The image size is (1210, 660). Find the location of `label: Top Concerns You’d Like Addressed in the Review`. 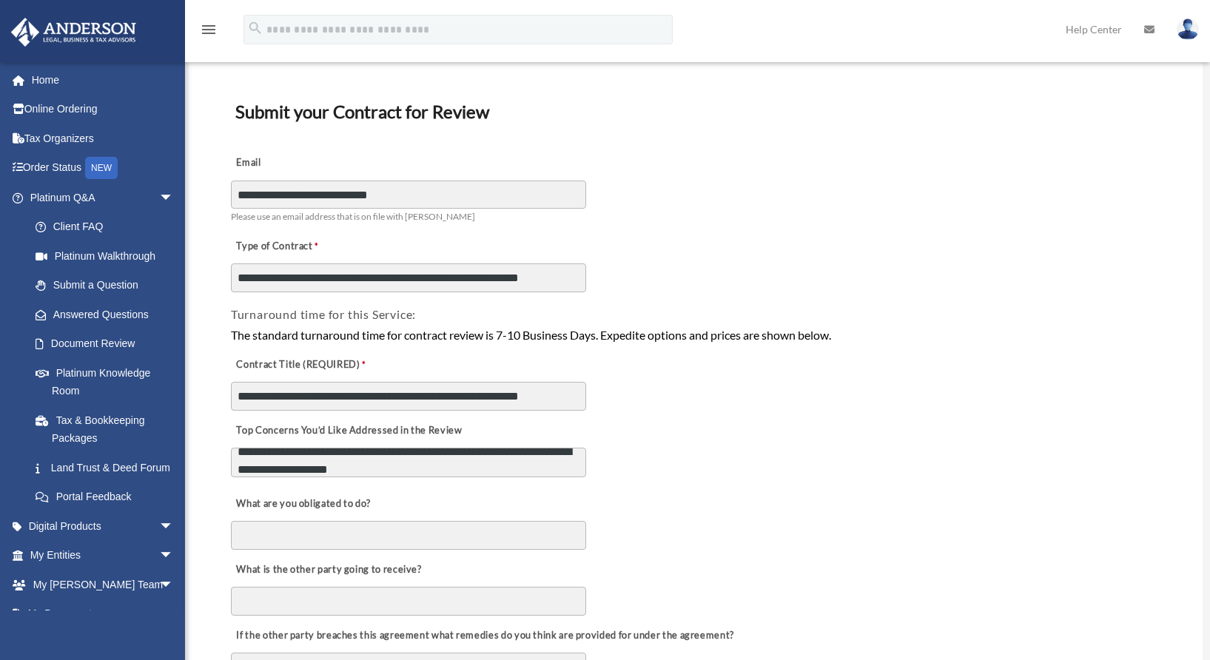

label: Top Concerns You’d Like Addressed in the Review is located at coordinates (349, 431).